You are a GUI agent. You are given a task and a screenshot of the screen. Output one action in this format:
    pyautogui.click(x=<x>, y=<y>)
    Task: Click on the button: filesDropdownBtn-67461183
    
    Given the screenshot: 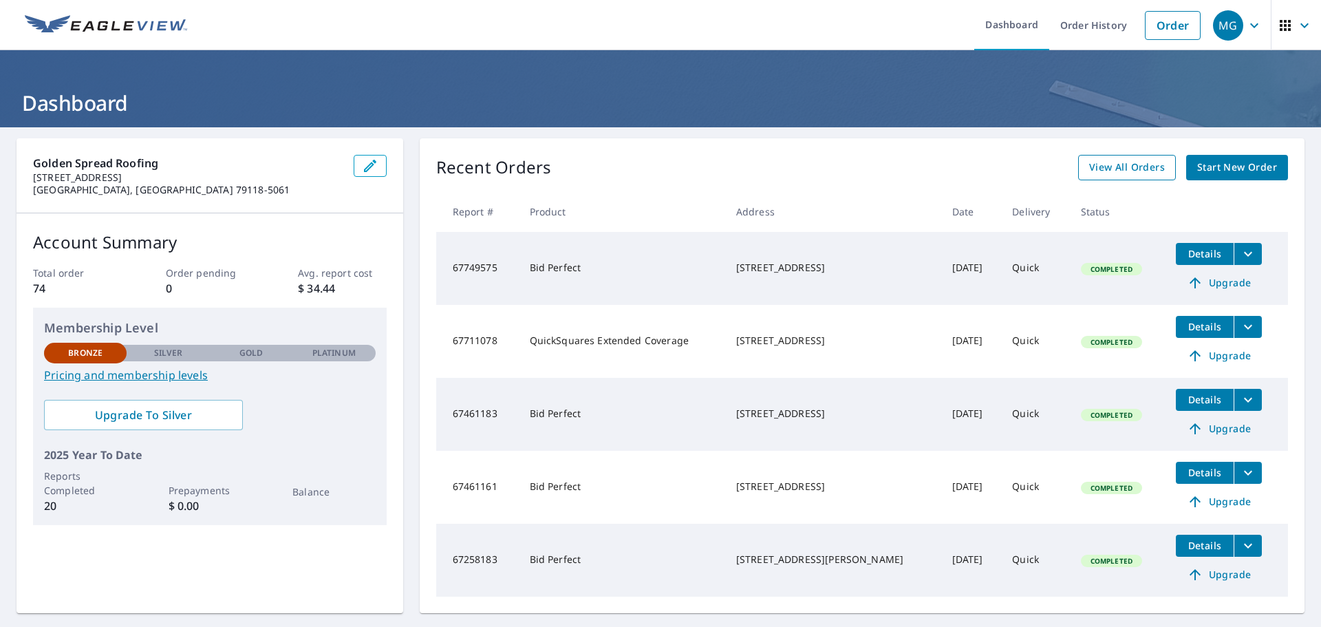 What is the action you would take?
    pyautogui.click(x=1247, y=400)
    